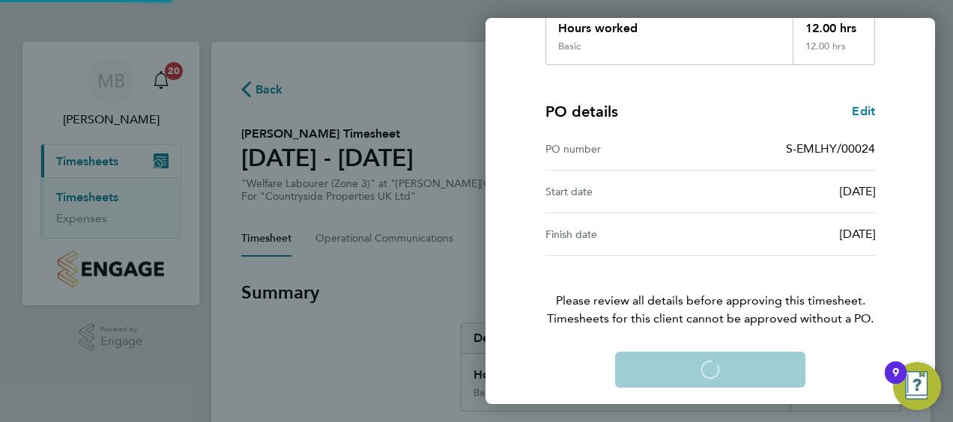 Image resolution: width=953 pixels, height=422 pixels. What do you see at coordinates (830, 148) in the screenshot?
I see `span: S-EMLHY/00024` at bounding box center [830, 148].